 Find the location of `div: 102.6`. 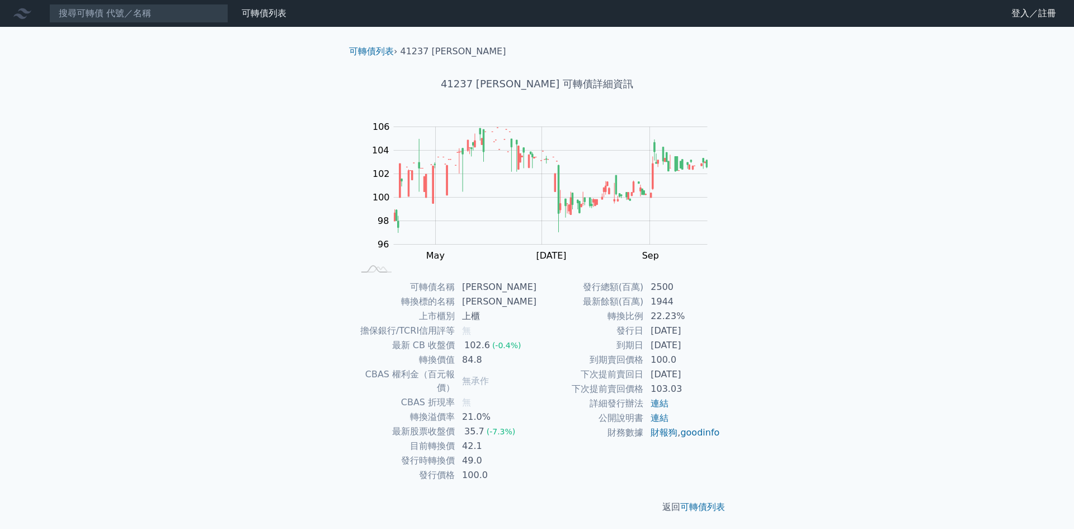

div: 102.6 is located at coordinates (477, 345).